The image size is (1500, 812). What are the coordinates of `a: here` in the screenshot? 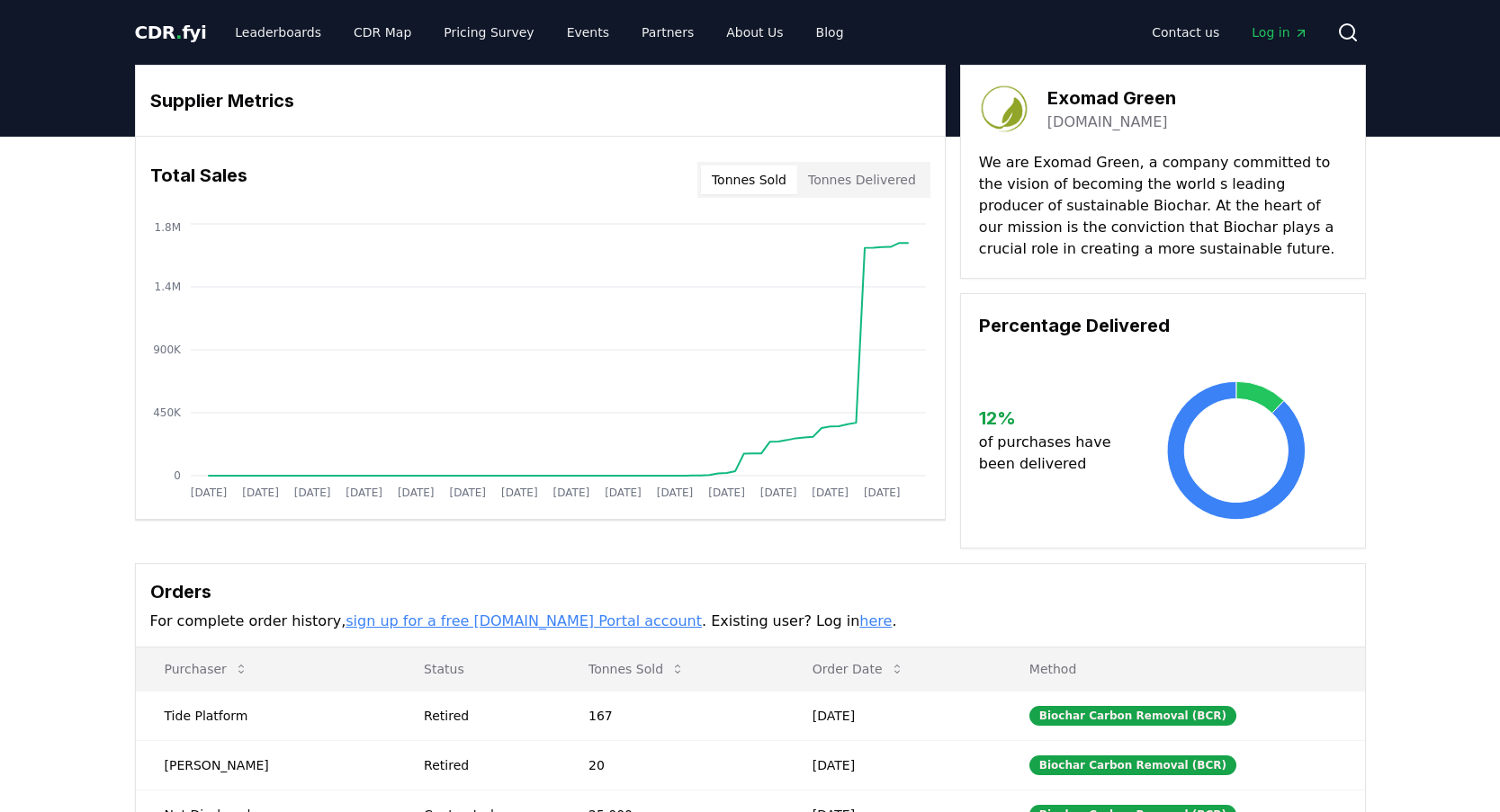 It's located at (875, 621).